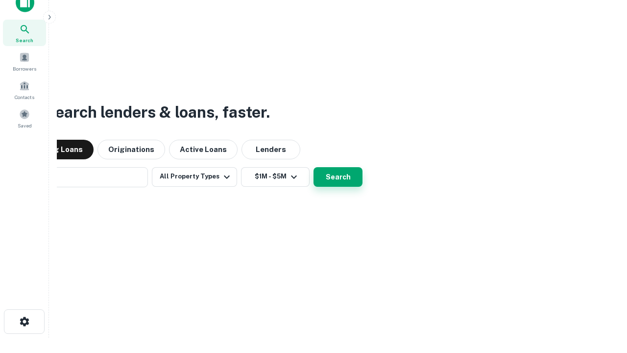  I want to click on div: Borrowers, so click(24, 61).